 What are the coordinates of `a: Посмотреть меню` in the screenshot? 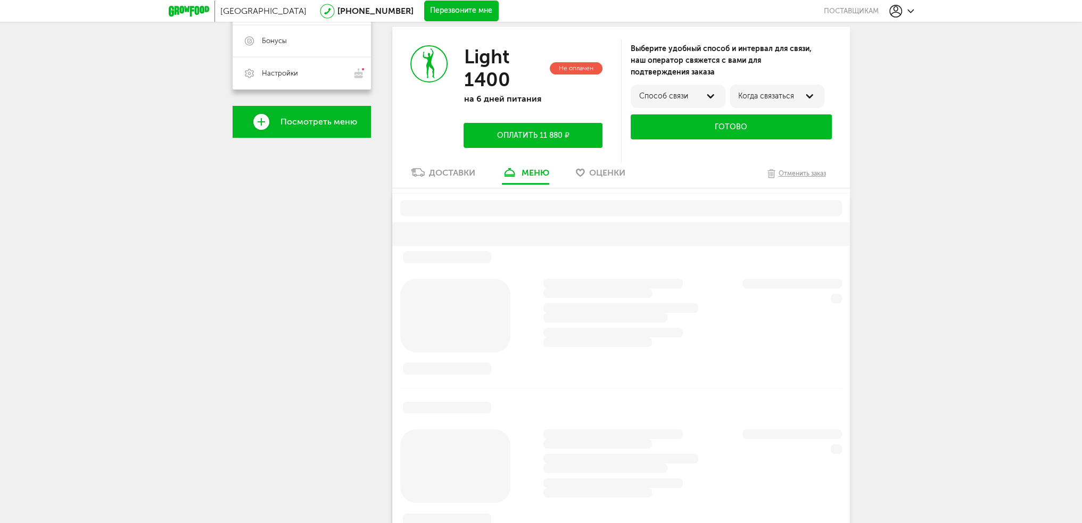 It's located at (302, 122).